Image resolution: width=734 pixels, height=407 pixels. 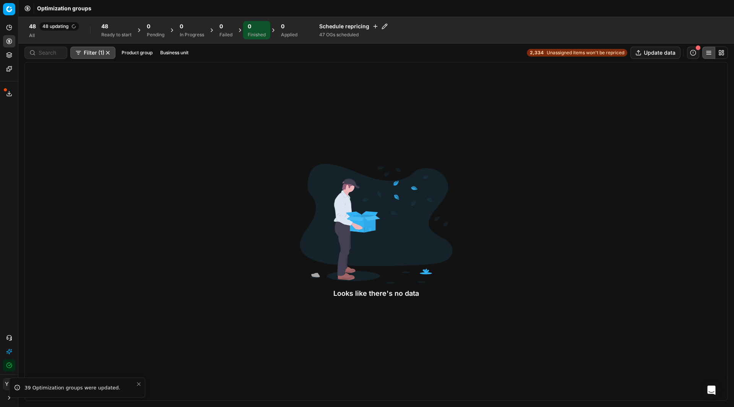 I want to click on div: 39 Optimization groups were updated., so click(x=80, y=388).